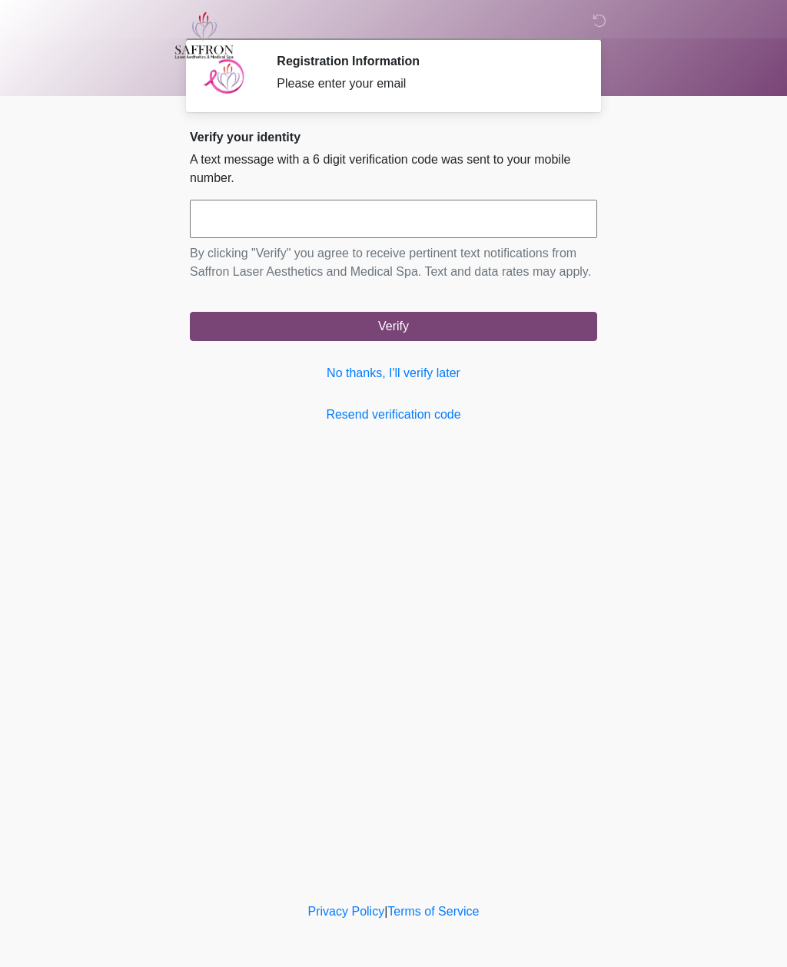  What do you see at coordinates (204, 35) in the screenshot?
I see `img: Saffron Laser Aesthetics and Medical Spa Logo` at bounding box center [204, 35].